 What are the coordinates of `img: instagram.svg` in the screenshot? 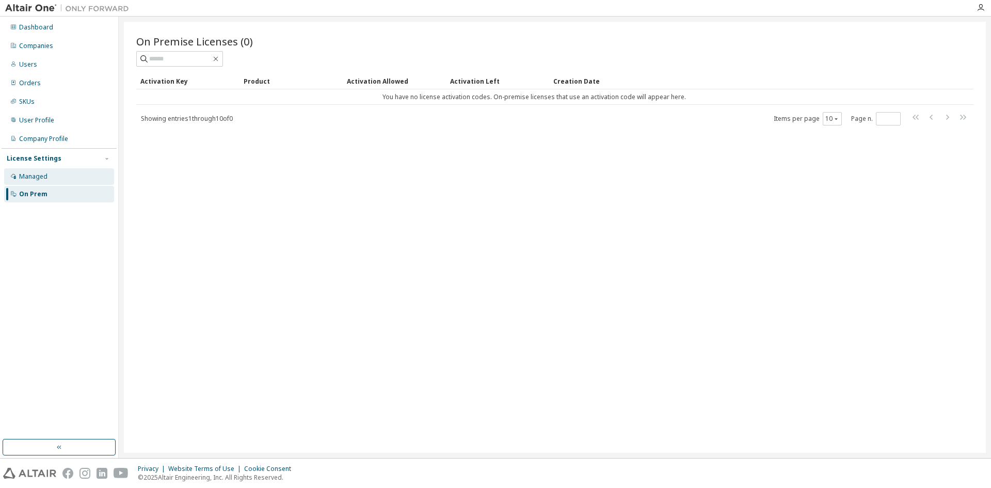 It's located at (85, 473).